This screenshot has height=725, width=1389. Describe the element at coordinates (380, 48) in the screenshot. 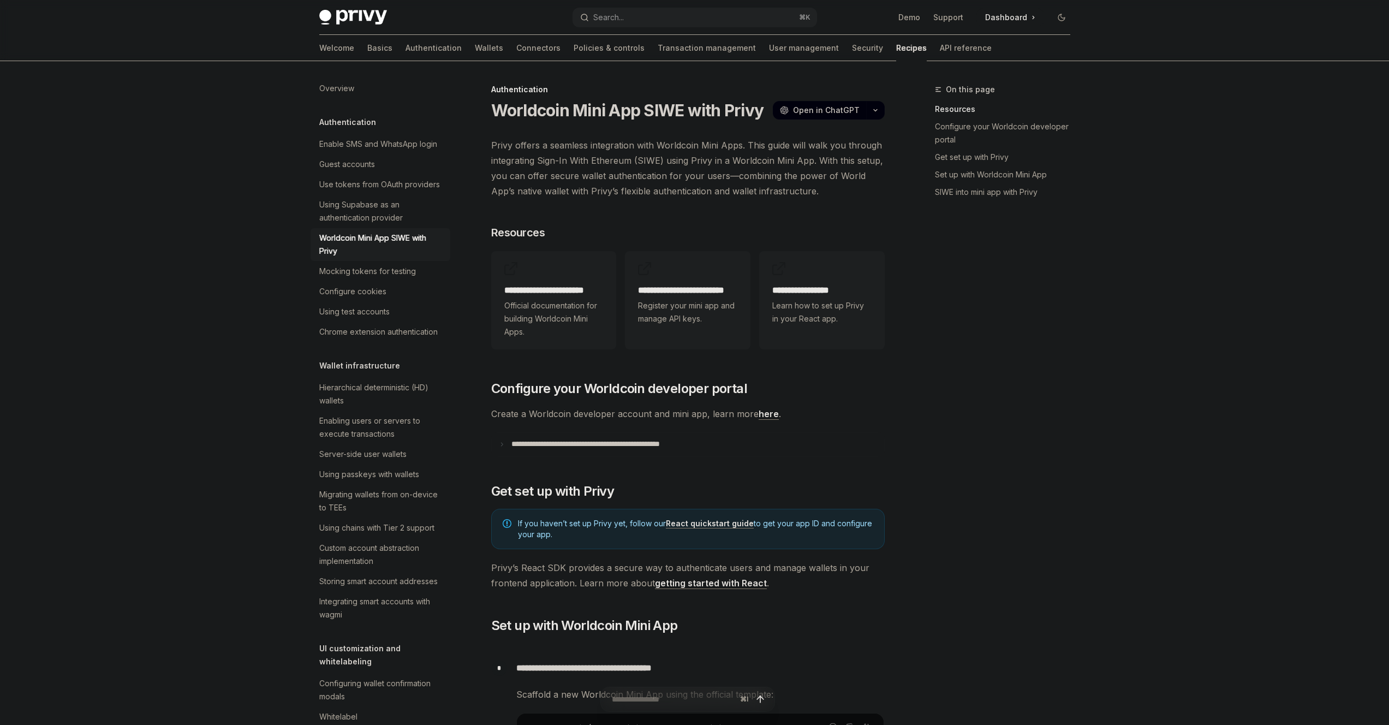

I see `a: Basics` at that location.